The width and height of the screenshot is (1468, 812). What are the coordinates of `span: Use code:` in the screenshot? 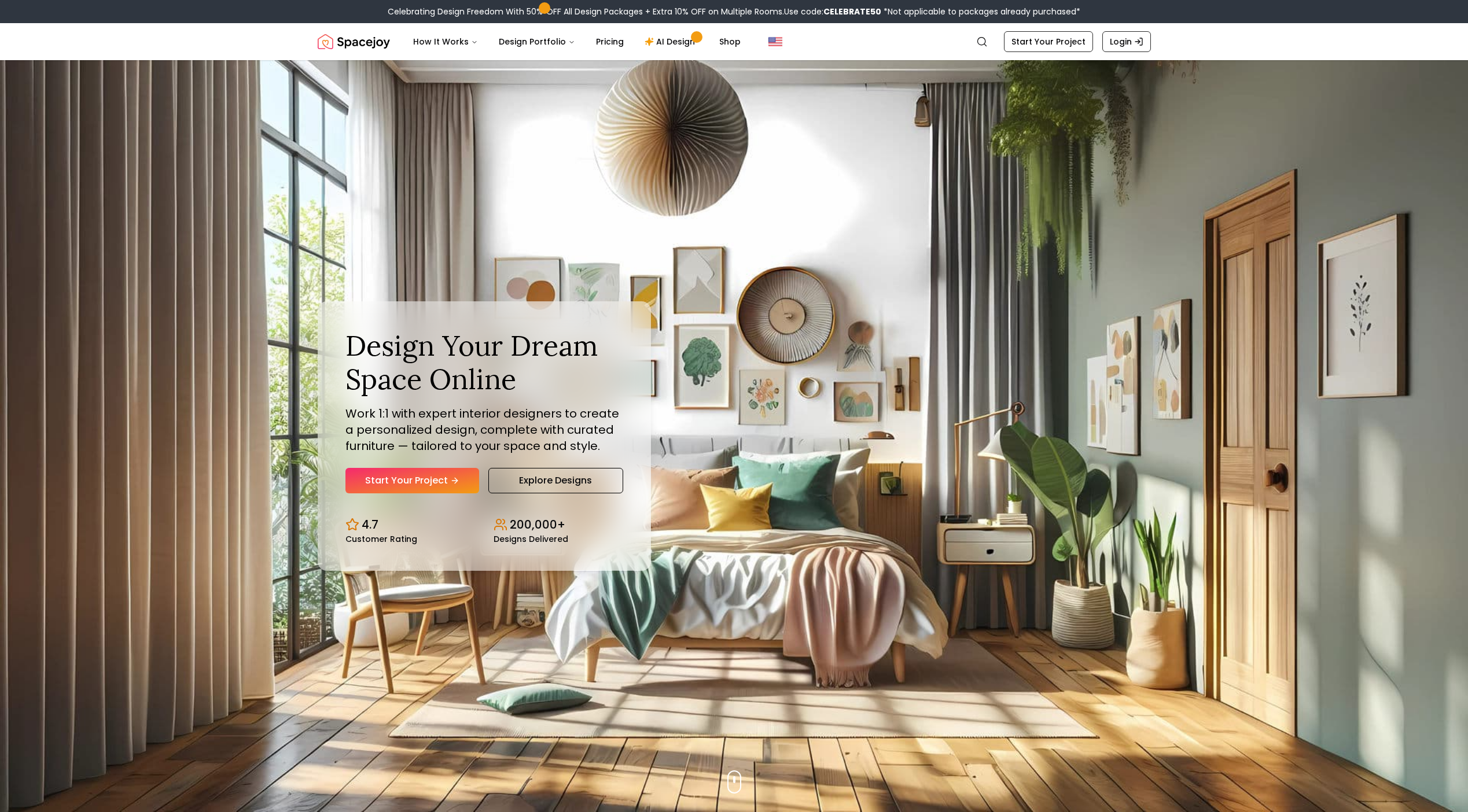 It's located at (832, 12).